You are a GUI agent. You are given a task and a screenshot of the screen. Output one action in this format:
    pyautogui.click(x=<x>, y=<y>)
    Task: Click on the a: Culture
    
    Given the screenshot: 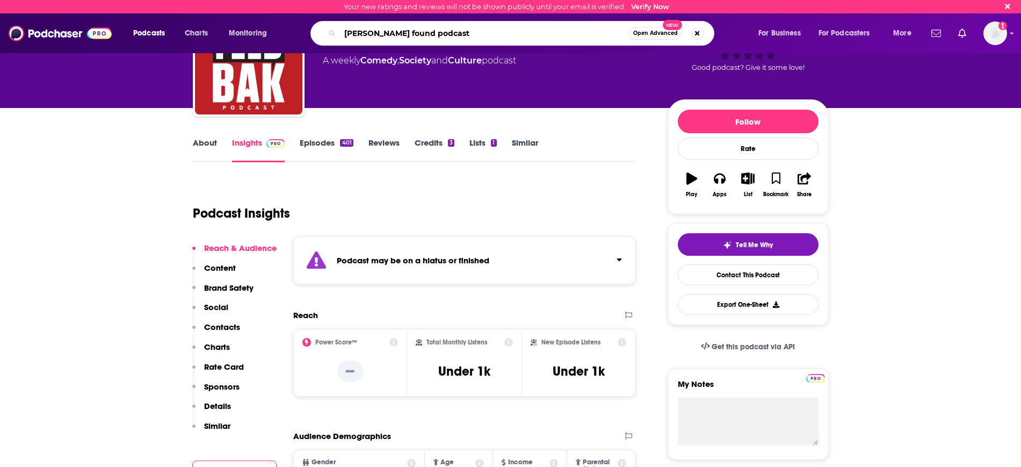 What is the action you would take?
    pyautogui.click(x=464, y=60)
    